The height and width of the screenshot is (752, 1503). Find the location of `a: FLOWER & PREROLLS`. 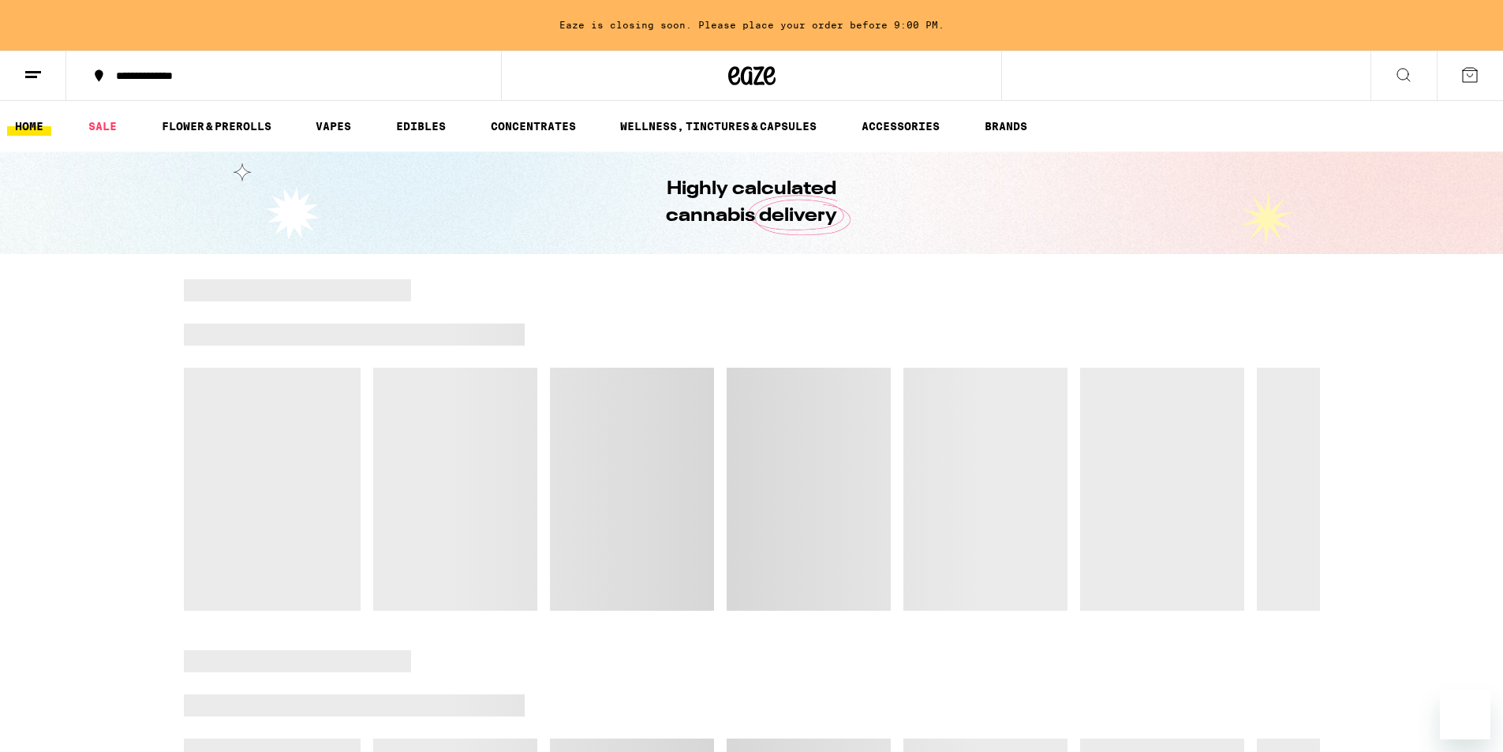

a: FLOWER & PREROLLS is located at coordinates (216, 126).